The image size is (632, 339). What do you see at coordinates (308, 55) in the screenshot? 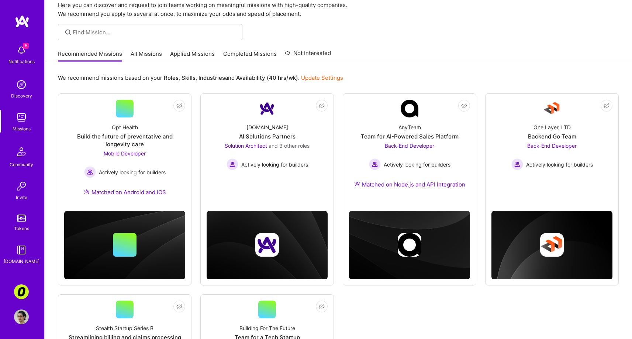
I see `a: Not Interested` at bounding box center [308, 55].